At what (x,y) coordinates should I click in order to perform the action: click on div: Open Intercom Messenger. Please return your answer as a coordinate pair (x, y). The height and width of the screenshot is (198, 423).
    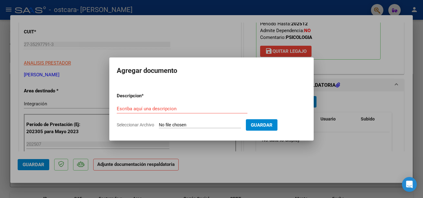
    Looking at the image, I should click on (409, 185).